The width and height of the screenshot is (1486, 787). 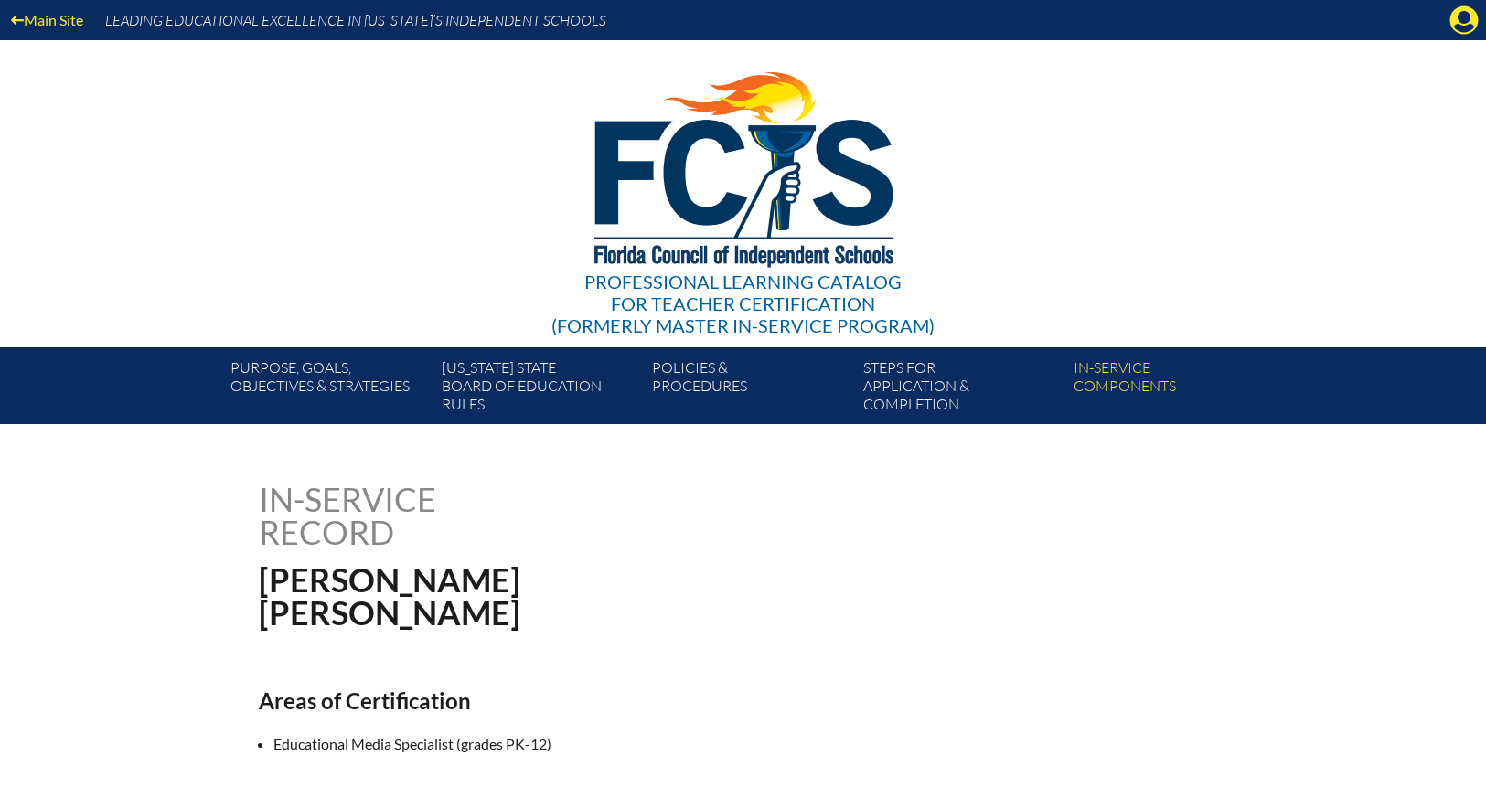 I want to click on h2: Areas of Certification, so click(x=581, y=700).